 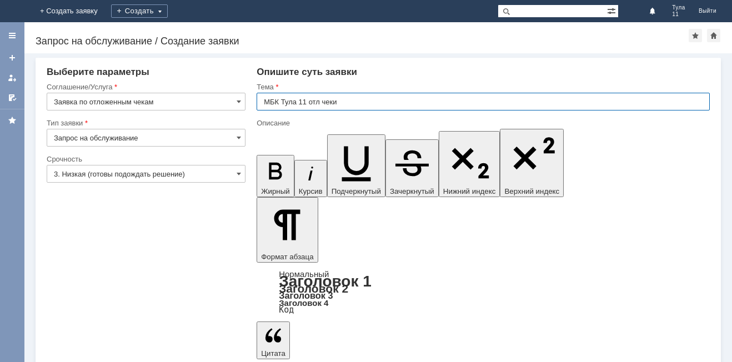 I want to click on button: Подчеркнутый, so click(x=356, y=166).